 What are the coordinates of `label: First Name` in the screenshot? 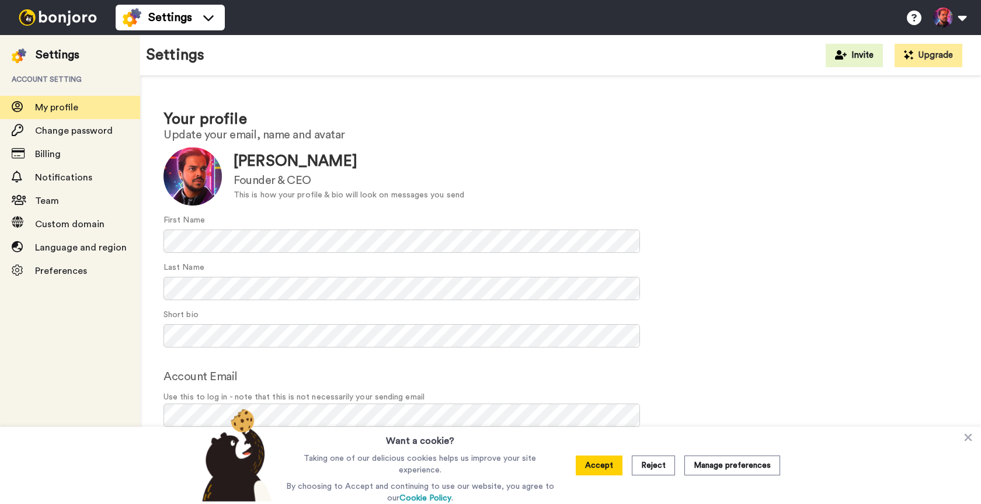 It's located at (184, 220).